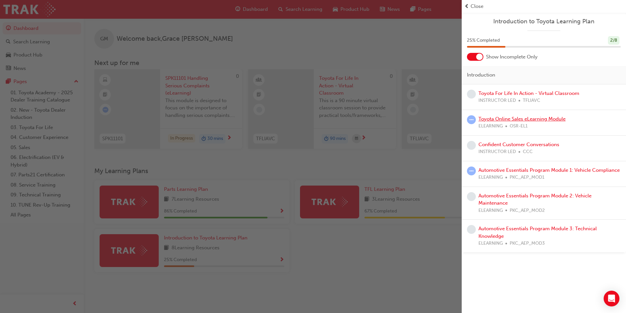  Describe the element at coordinates (519, 145) in the screenshot. I see `a: Confident Customer Conversations` at that location.